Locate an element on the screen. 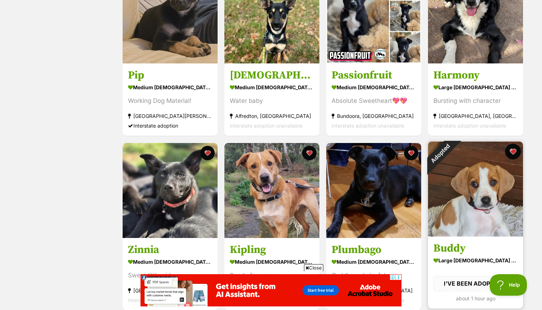  div: Interstate adoption is located at coordinates (170, 126).